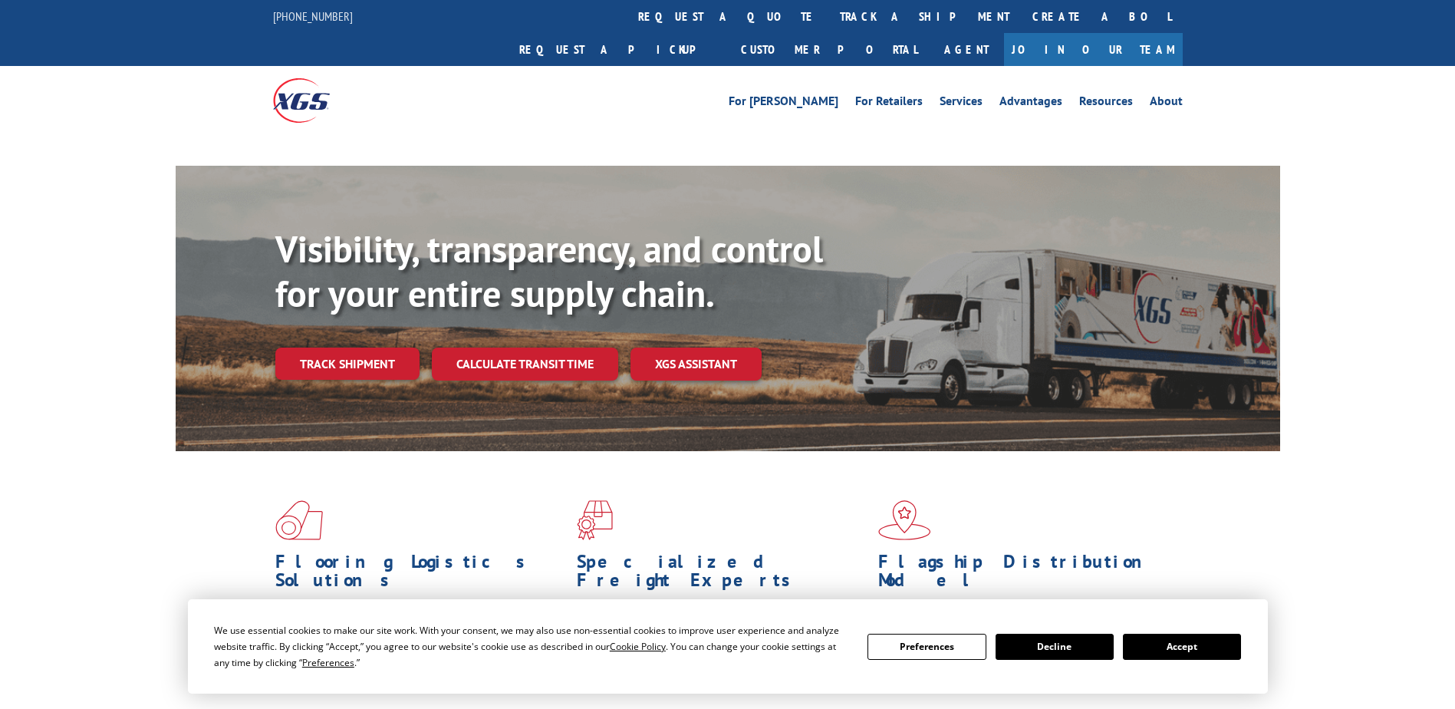 The image size is (1455, 709). What do you see at coordinates (696, 364) in the screenshot?
I see `a: XGS ASSISTANT` at bounding box center [696, 364].